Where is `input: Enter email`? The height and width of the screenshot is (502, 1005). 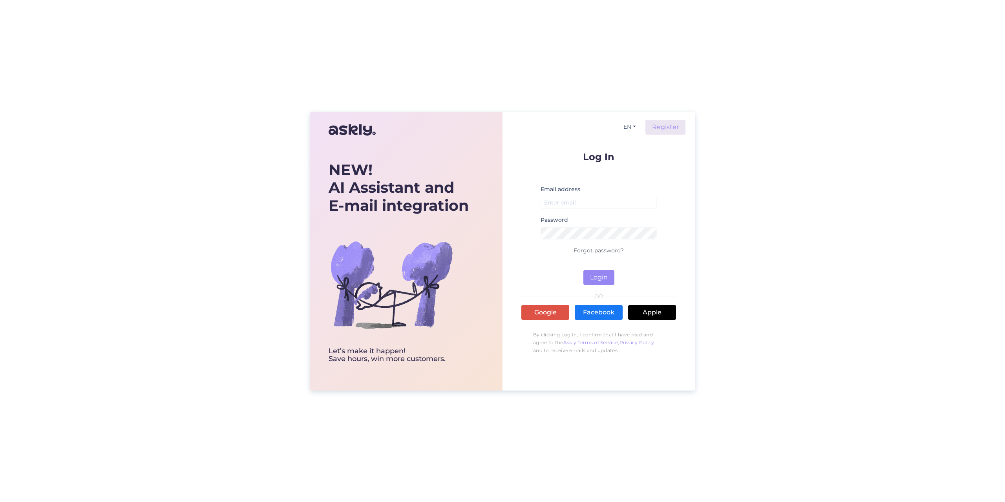 input: Enter email is located at coordinates (599, 203).